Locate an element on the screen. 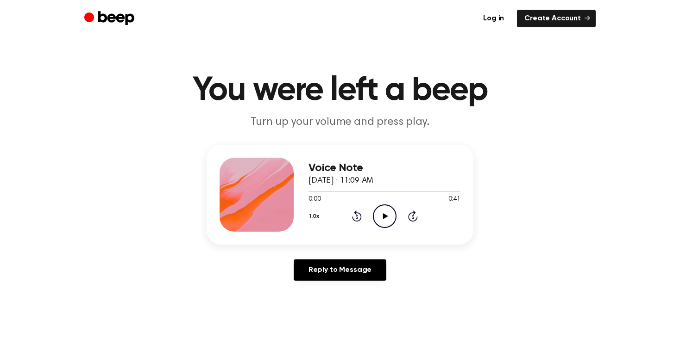 This screenshot has width=680, height=350. h1: You were left a beep is located at coordinates (340, 91).